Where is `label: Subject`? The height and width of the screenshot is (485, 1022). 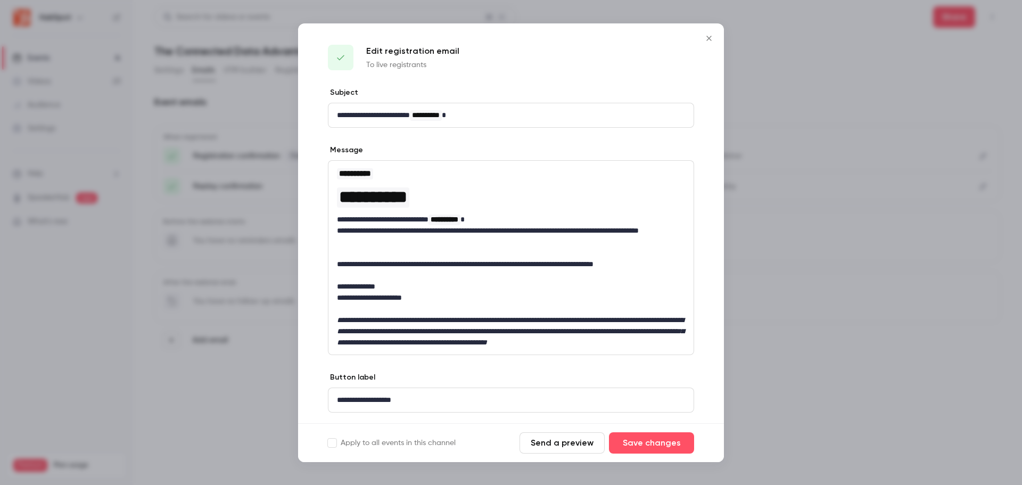 label: Subject is located at coordinates (343, 93).